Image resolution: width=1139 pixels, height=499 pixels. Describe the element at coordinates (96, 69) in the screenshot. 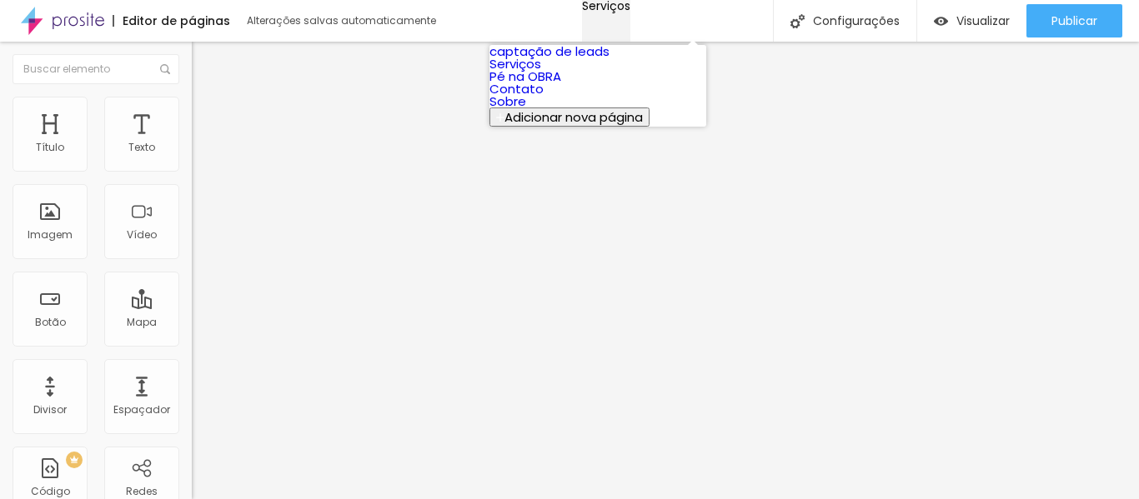

I see `input: Buscar elemento` at that location.